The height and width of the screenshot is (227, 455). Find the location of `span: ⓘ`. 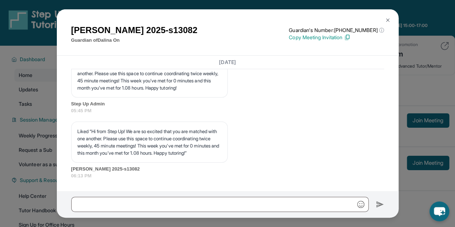

span: ⓘ is located at coordinates (381, 30).